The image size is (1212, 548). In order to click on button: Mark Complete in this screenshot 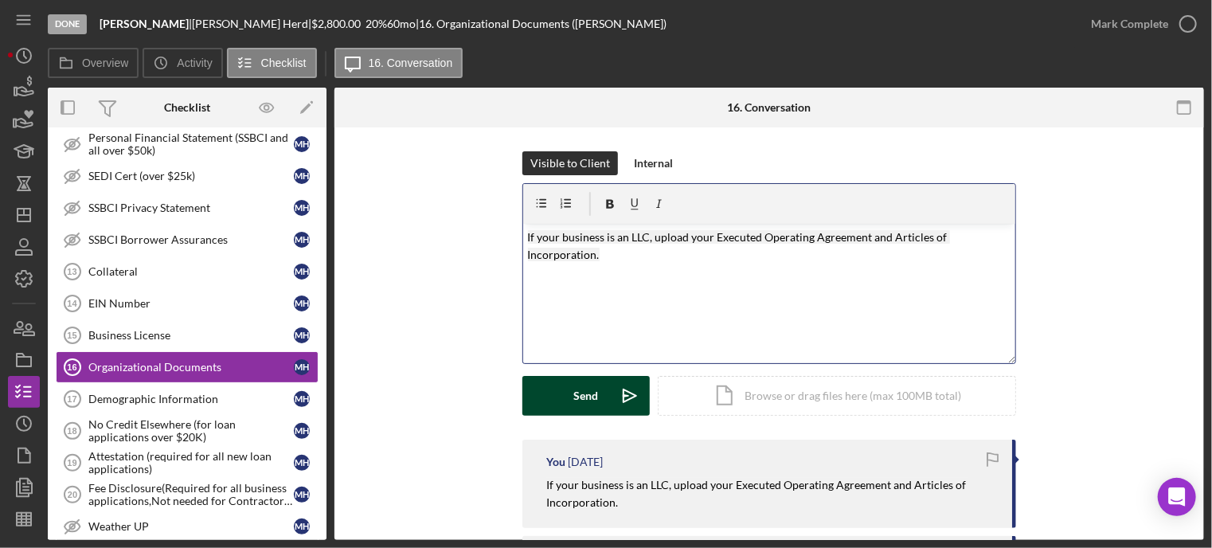, I will do `click(1139, 24)`.